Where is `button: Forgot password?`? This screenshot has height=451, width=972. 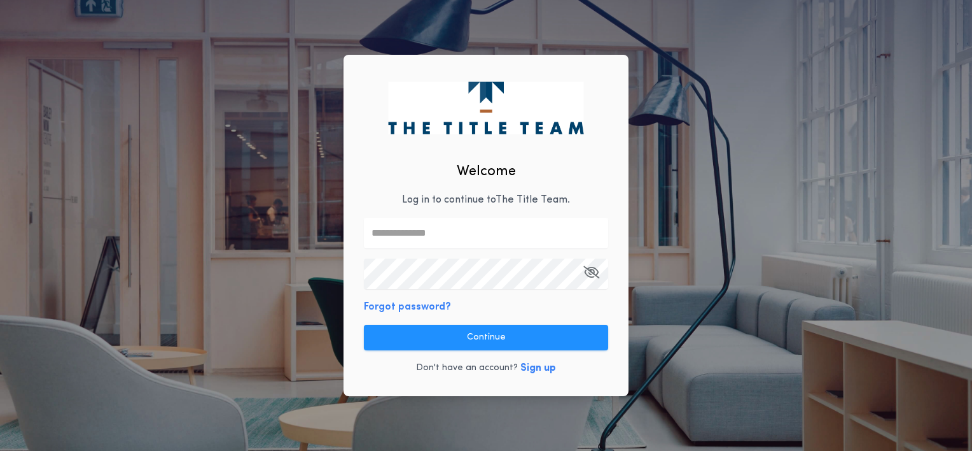 button: Forgot password? is located at coordinates (407, 307).